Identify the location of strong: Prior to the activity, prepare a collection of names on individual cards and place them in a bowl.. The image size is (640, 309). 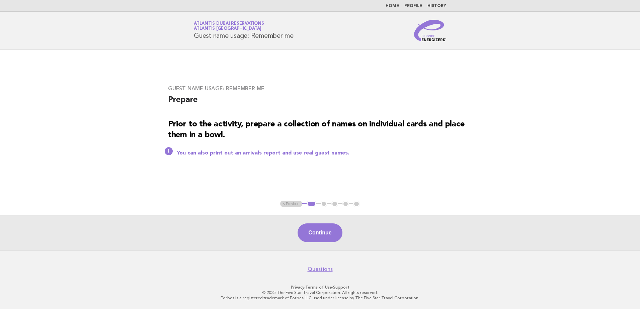
(316, 130).